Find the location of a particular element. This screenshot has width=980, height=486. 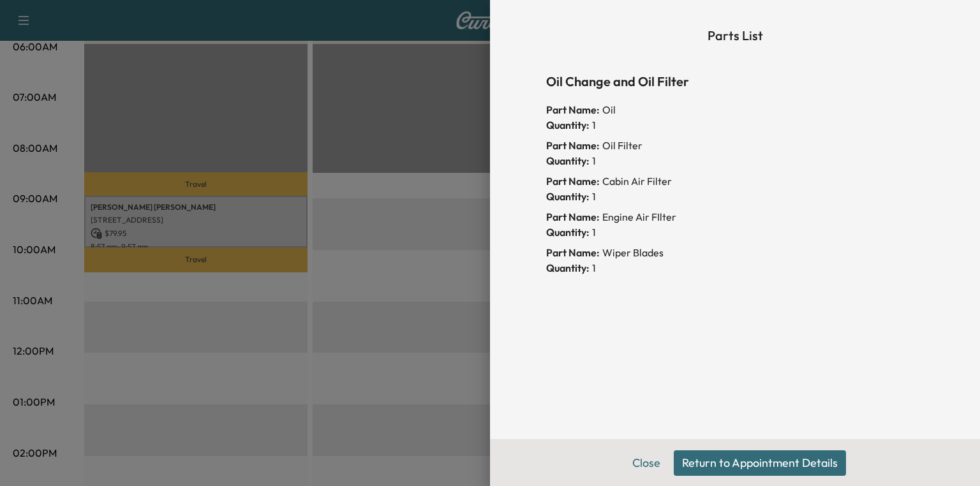

h6: Oil Change and Oil Filter is located at coordinates (735, 82).